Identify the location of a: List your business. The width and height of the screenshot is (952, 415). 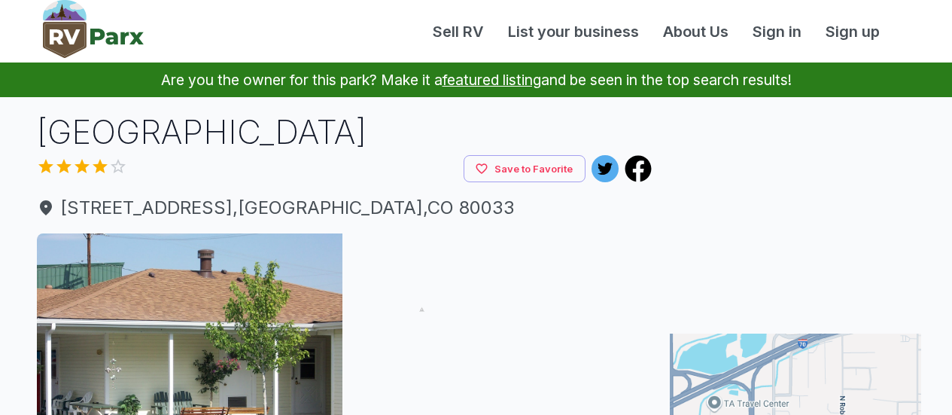
(573, 32).